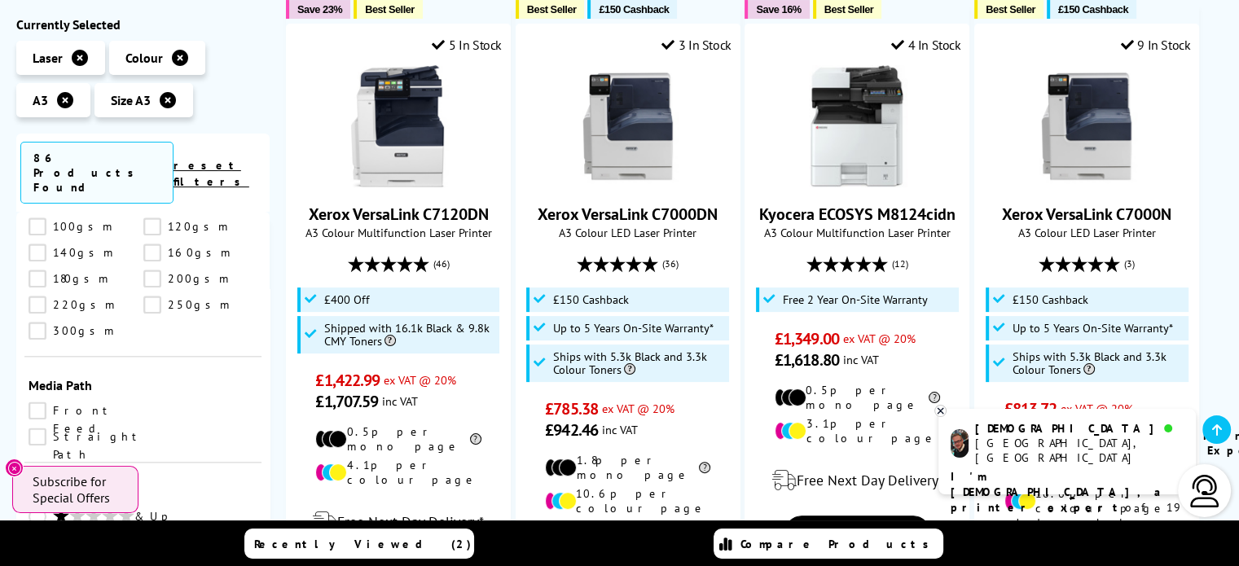  Describe the element at coordinates (828, 543) in the screenshot. I see `a: Compare Products` at that location.